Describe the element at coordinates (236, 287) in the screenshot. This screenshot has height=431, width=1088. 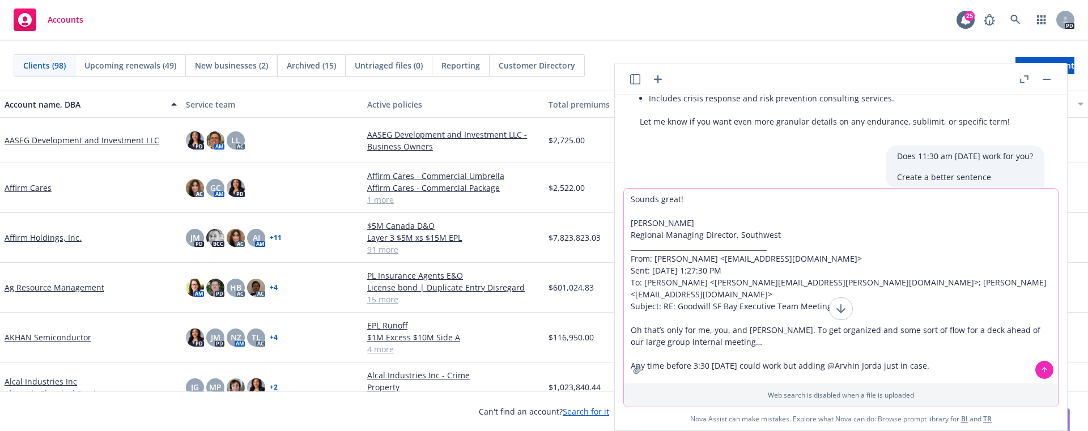
I see `span: HB` at that location.